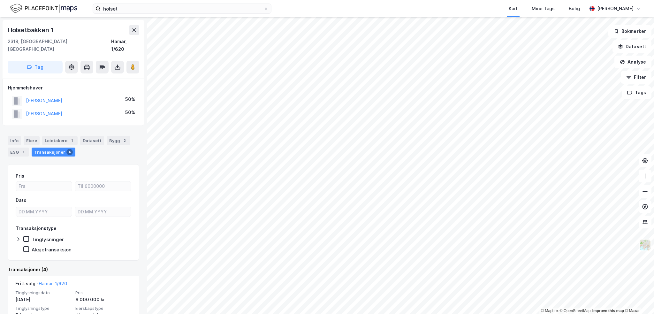 The height and width of the screenshot is (314, 654). What do you see at coordinates (92, 140) in the screenshot?
I see `div: Datasett` at bounding box center [92, 140].